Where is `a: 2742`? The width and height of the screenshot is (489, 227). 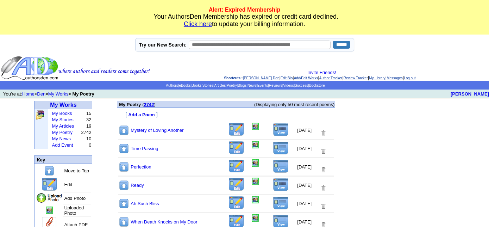
a: 2742 is located at coordinates (149, 104).